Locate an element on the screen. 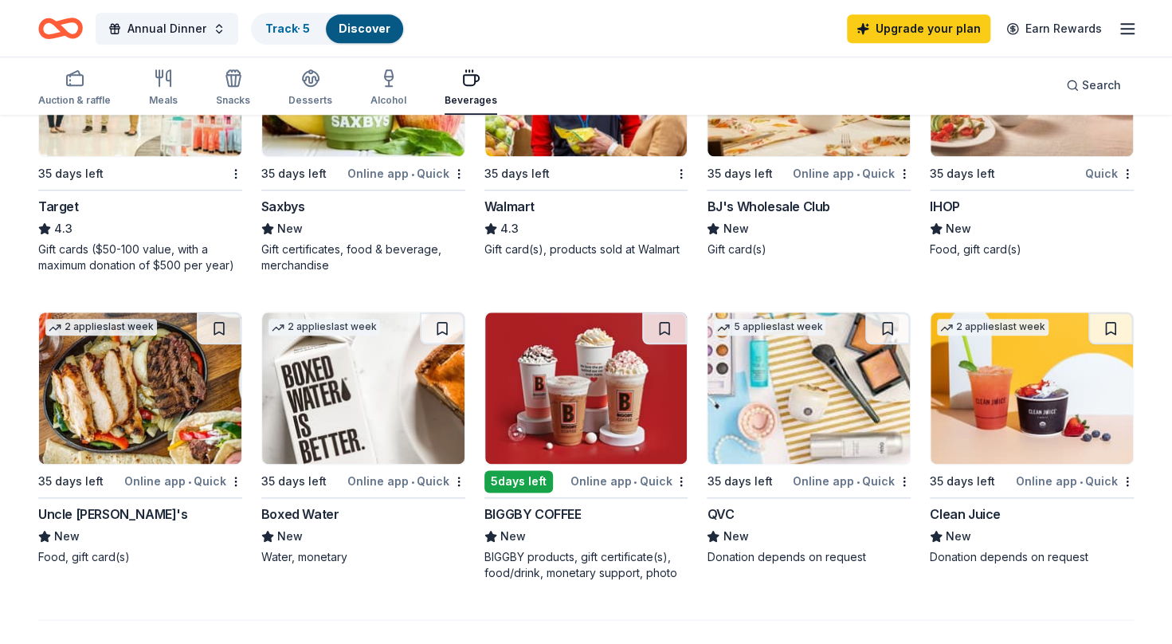  a: Image for IHOP1 applylast week35 days leftQuickIHOPNewFood, gift card(s) is located at coordinates (1032, 131).